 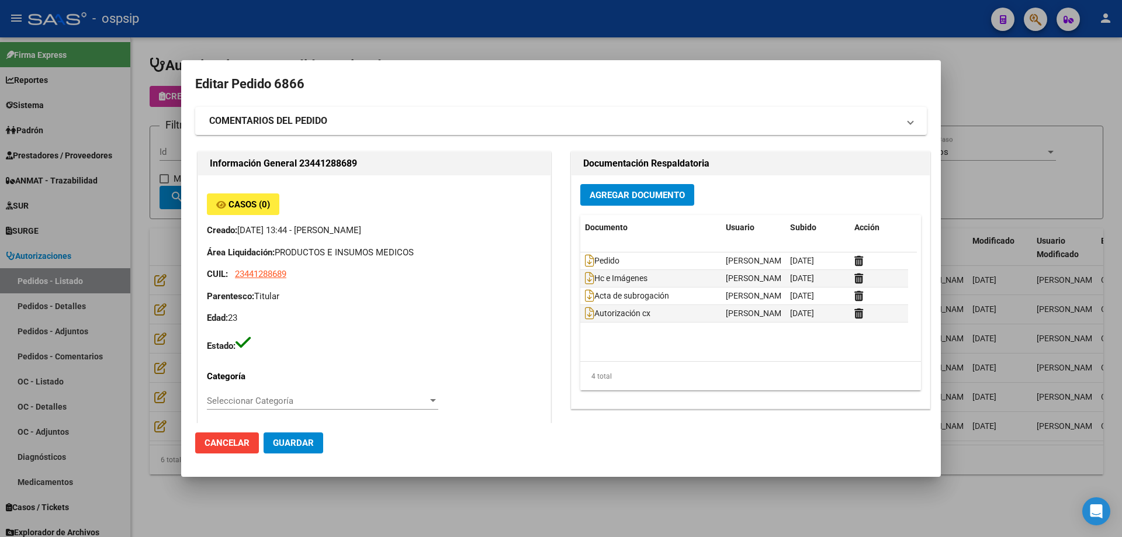 What do you see at coordinates (374, 296) in the screenshot?
I see `p: Titular` at bounding box center [374, 296].